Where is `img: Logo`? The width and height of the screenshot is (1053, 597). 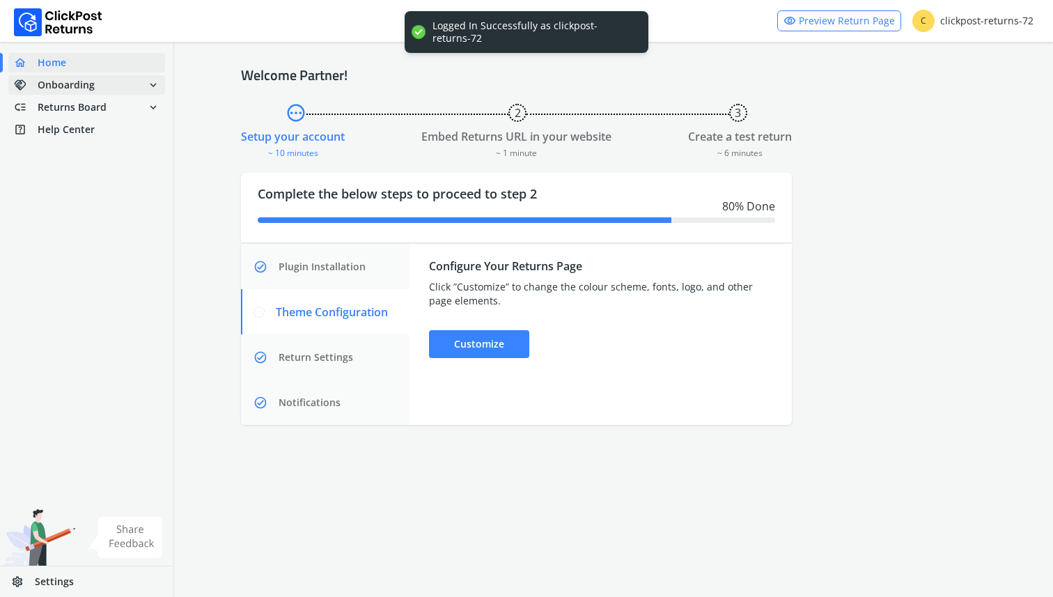 img: Logo is located at coordinates (58, 22).